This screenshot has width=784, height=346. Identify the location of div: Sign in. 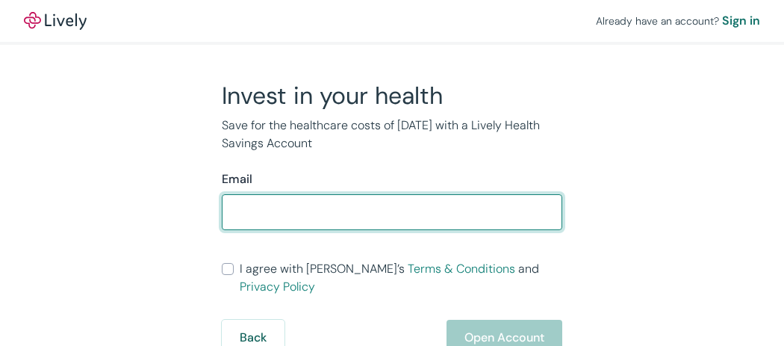
(740, 21).